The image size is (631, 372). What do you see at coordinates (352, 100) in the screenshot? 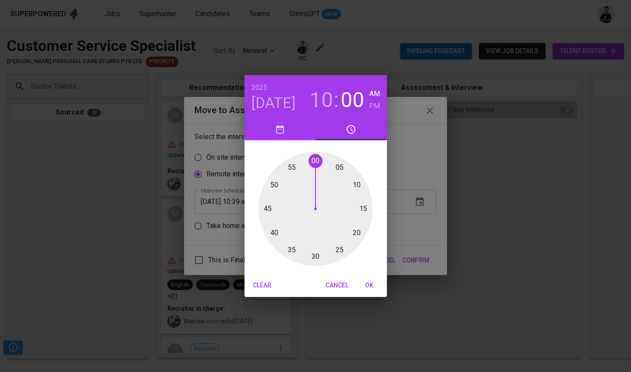
I see `h3: 00` at bounding box center [352, 100].